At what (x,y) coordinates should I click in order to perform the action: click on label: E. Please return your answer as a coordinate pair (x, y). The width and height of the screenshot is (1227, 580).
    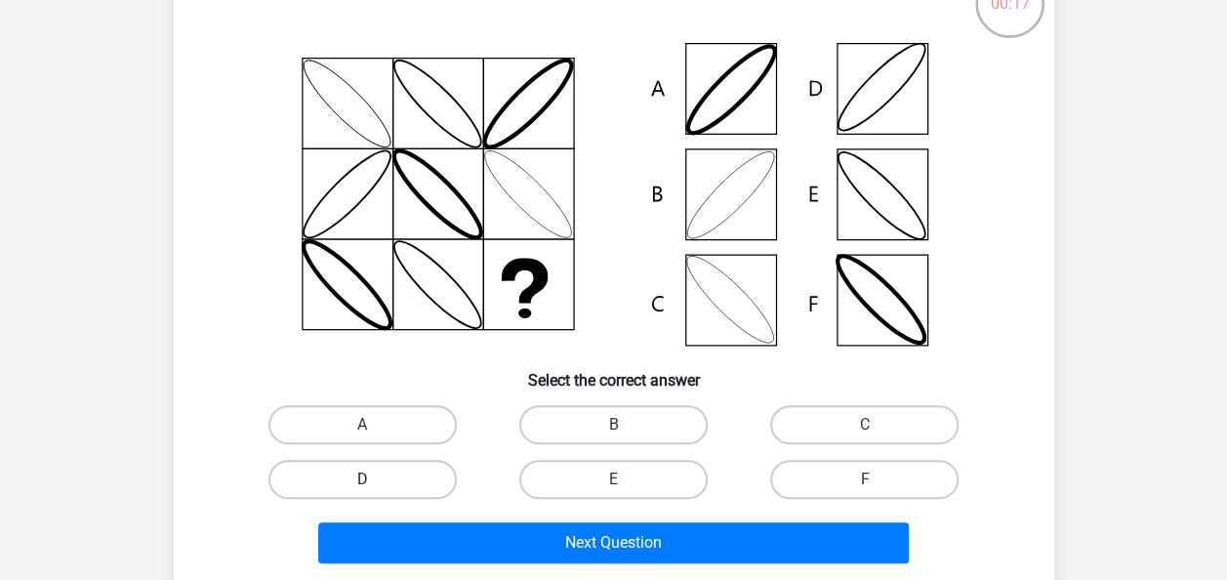
    Looking at the image, I should click on (613, 479).